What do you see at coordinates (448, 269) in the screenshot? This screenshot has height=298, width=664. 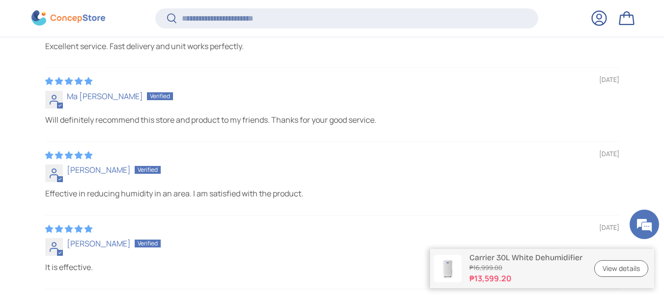 I see `img: carrier-dehumidifier-30-liter-full-view-concepstore` at bounding box center [448, 269].